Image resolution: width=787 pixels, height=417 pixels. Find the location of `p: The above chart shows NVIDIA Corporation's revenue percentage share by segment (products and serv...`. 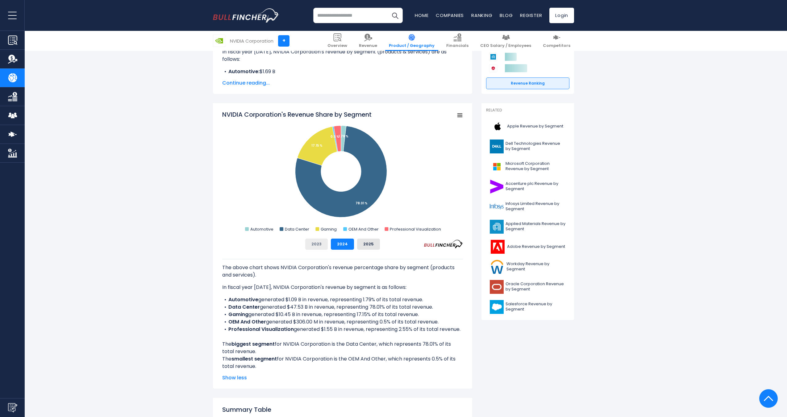

p: The above chart shows NVIDIA Corporation's revenue percentage share by segment (products and serv... is located at coordinates (343, 271).